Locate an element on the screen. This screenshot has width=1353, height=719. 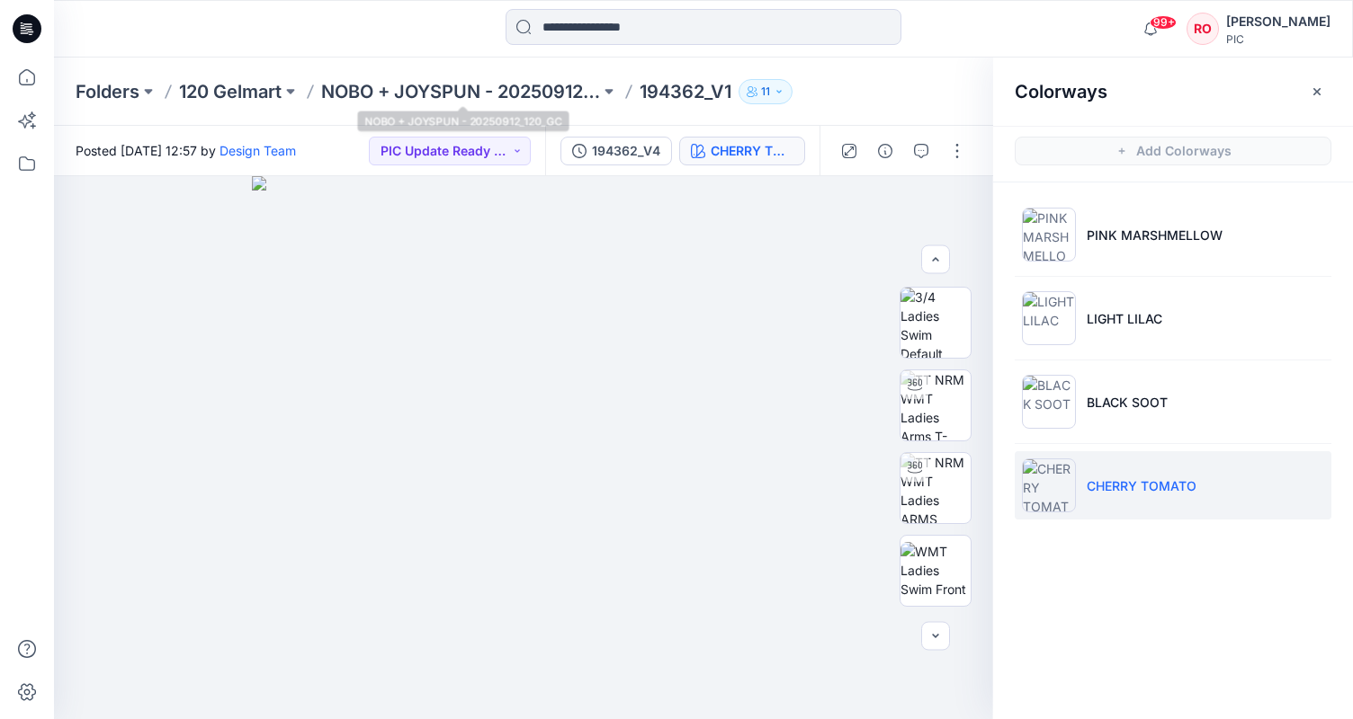
a: Design Team is located at coordinates (257, 150).